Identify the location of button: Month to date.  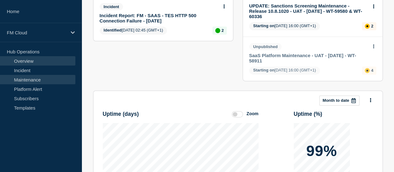
(339, 100).